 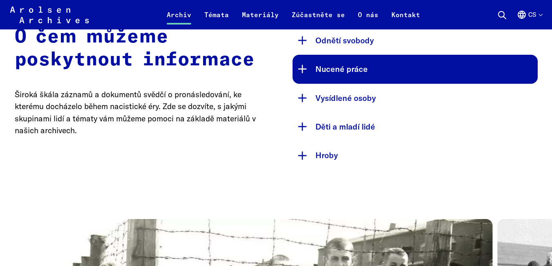 What do you see at coordinates (415, 127) in the screenshot?
I see `button: Děti a mladí lidé` at bounding box center [415, 127].